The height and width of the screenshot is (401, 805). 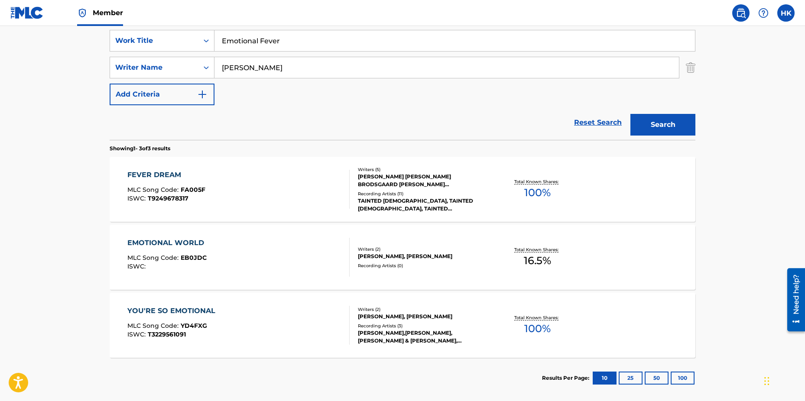 I want to click on a: Reset Search, so click(x=598, y=123).